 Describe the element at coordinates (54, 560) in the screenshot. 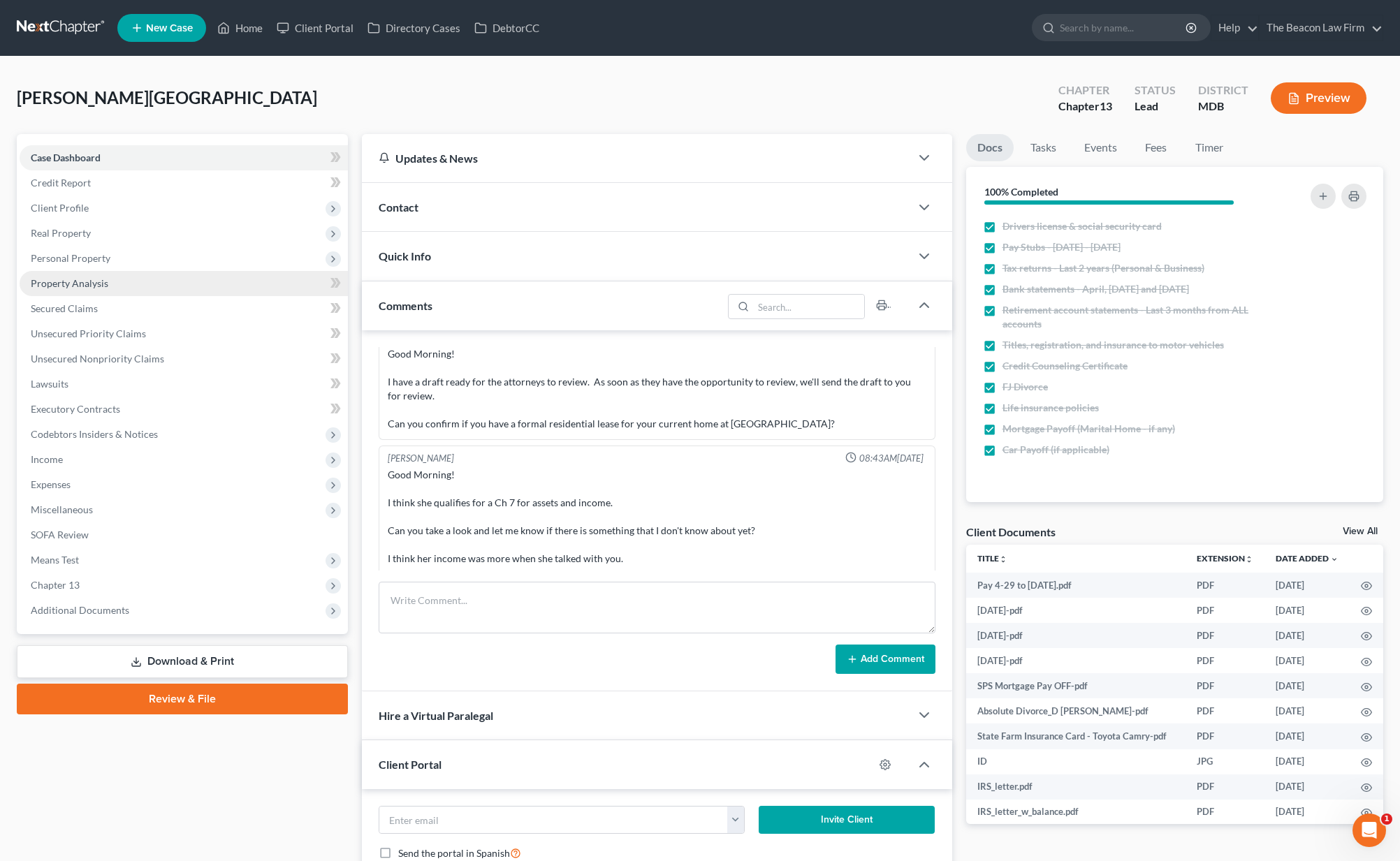

I see `span: Means Test` at that location.